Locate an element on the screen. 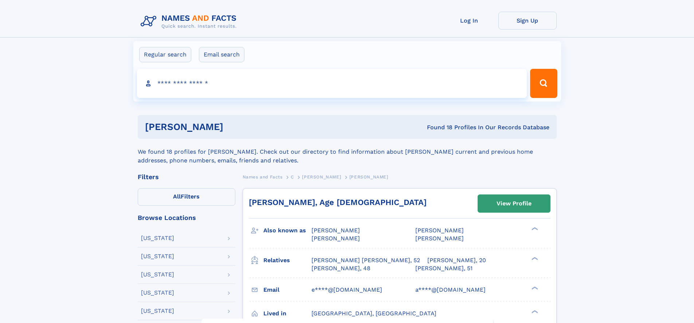 Image resolution: width=694 pixels, height=323 pixels. h3: Email is located at coordinates (287, 290).